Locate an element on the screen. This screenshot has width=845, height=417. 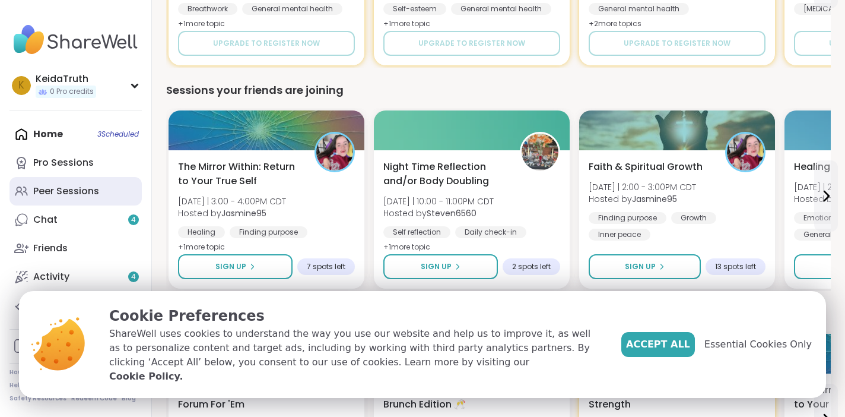
a: Cookie Policy. is located at coordinates (146, 376).